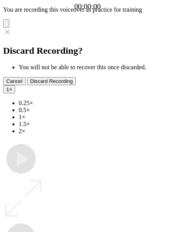 The image size is (175, 232). Describe the element at coordinates (95, 110) in the screenshot. I see `li: 0.5×` at that location.